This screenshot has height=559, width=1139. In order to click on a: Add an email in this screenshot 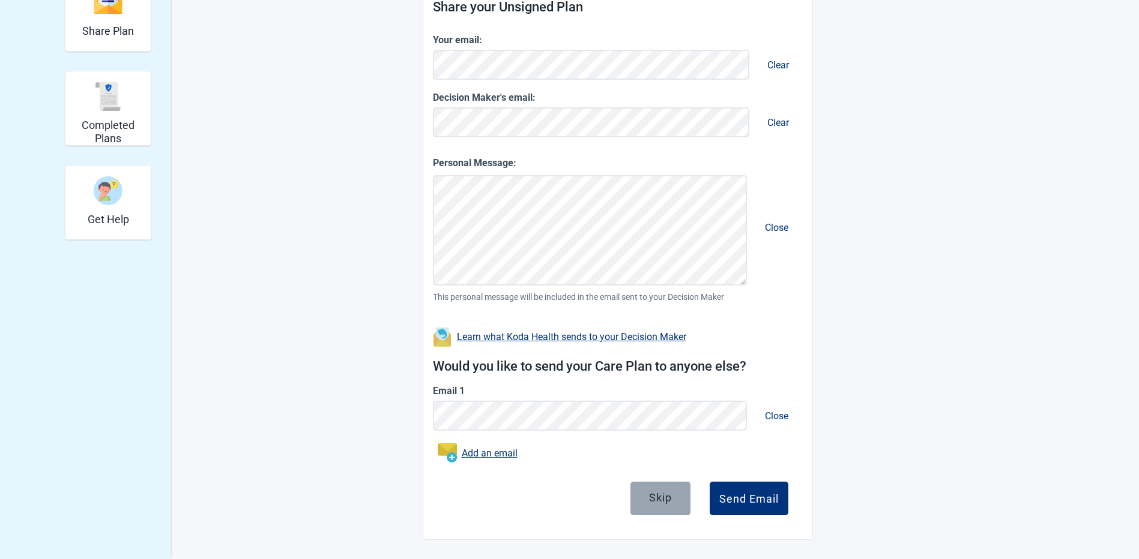, I will do `click(489, 453)`.